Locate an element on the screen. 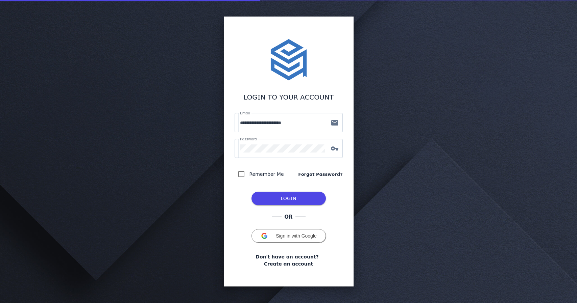  label: Remember Me is located at coordinates (266, 174).